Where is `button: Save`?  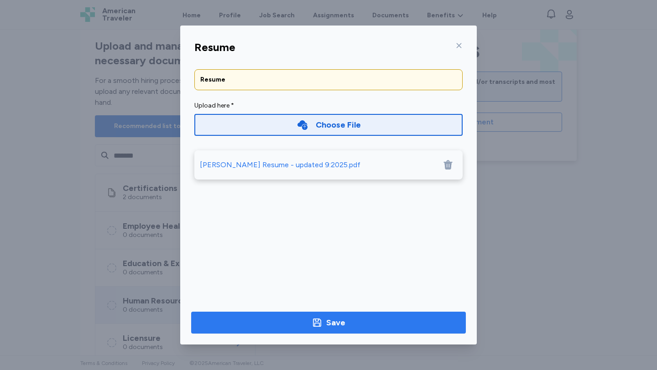 button: Save is located at coordinates (328, 323).